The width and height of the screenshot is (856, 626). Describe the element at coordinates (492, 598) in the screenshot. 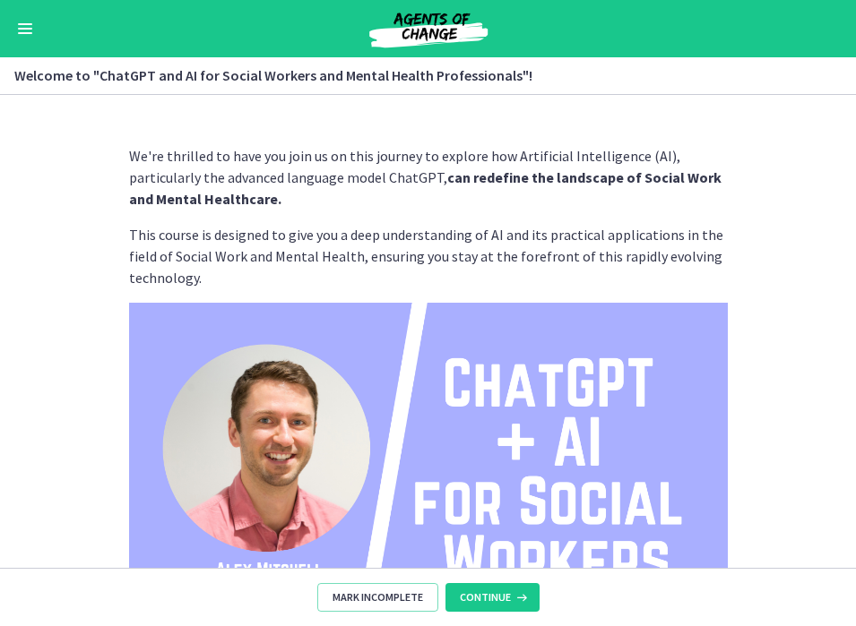

I see `button: Continue` at that location.